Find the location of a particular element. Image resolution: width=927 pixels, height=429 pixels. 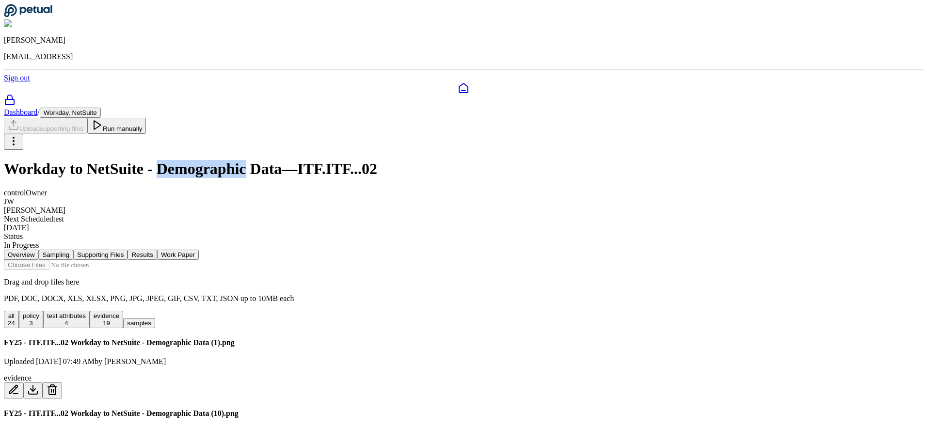

div: Next Scheduled test is located at coordinates (464, 219).